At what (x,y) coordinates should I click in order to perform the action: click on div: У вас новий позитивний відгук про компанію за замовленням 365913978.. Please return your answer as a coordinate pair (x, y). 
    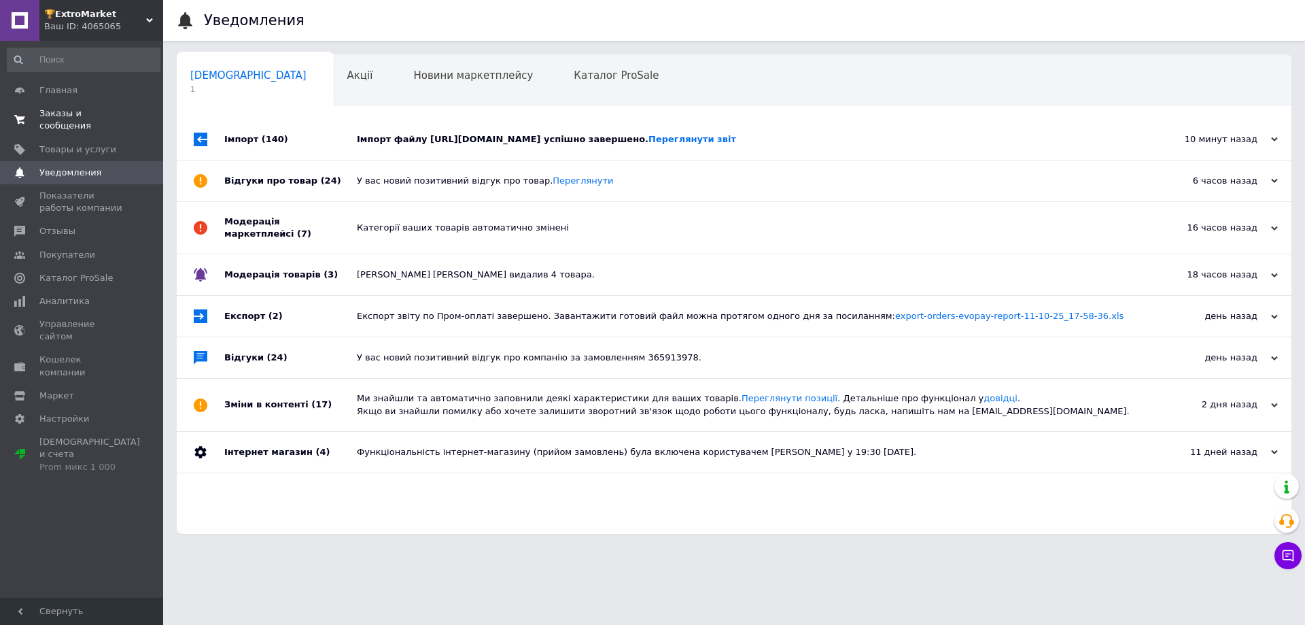
    Looking at the image, I should click on (749, 357).